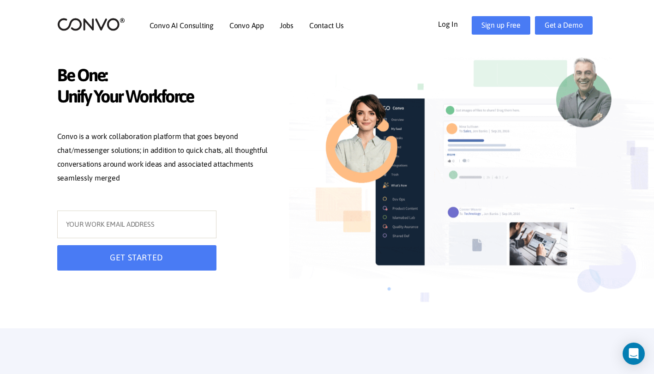 The height and width of the screenshot is (374, 654). What do you see at coordinates (500, 25) in the screenshot?
I see `a: Sign up Free` at bounding box center [500, 25].